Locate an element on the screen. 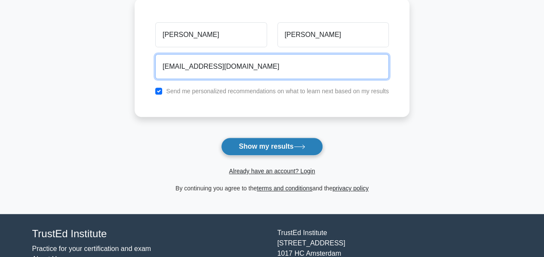 This screenshot has width=544, height=257. button: Show my results is located at coordinates (272, 147).